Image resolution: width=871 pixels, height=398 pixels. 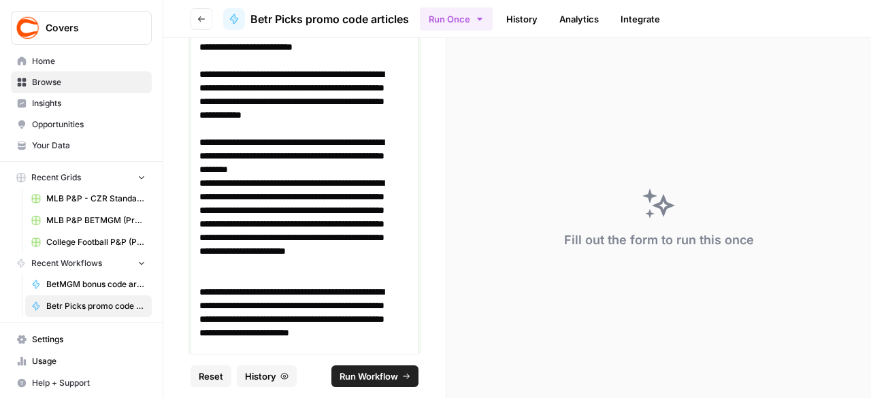 What do you see at coordinates (81, 82) in the screenshot?
I see `a: Browse` at bounding box center [81, 82].